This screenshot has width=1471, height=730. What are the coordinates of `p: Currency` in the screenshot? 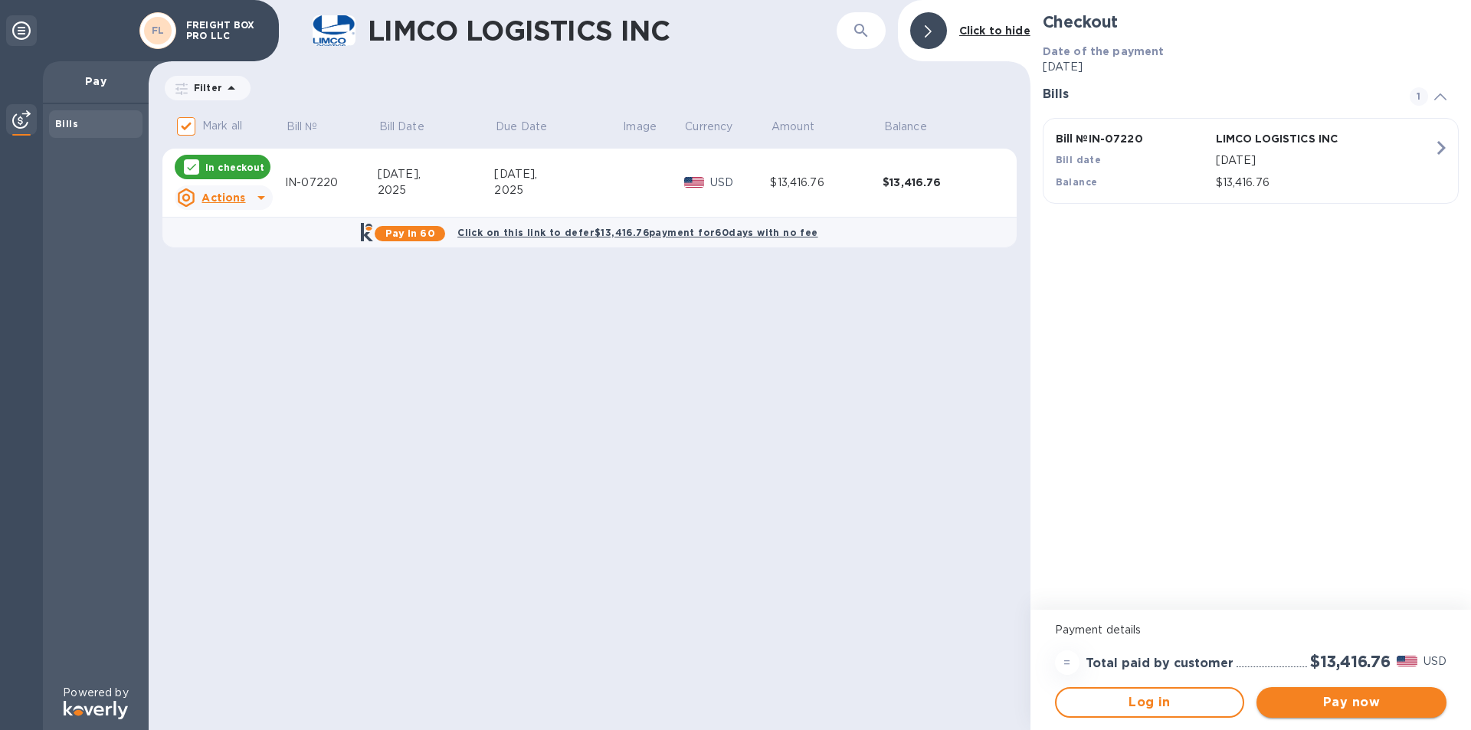 It's located at (708, 126).